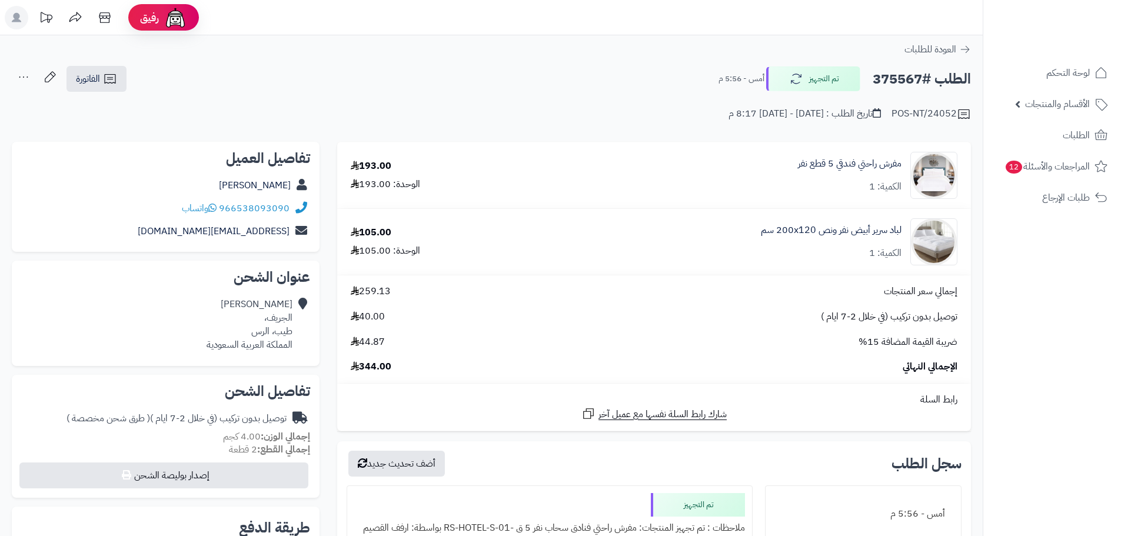 The image size is (1121, 536). I want to click on a: لوحة التحكم, so click(1052, 73).